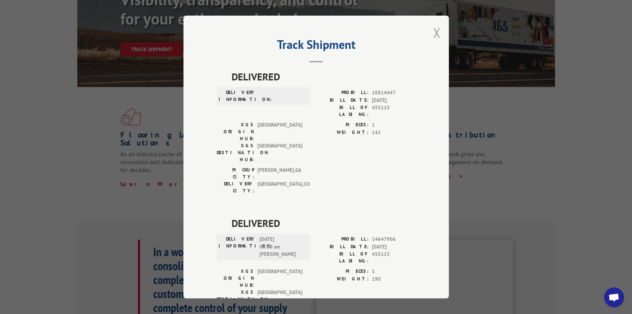  What do you see at coordinates (394, 239) in the screenshot?
I see `span: 14647906` at bounding box center [394, 239].